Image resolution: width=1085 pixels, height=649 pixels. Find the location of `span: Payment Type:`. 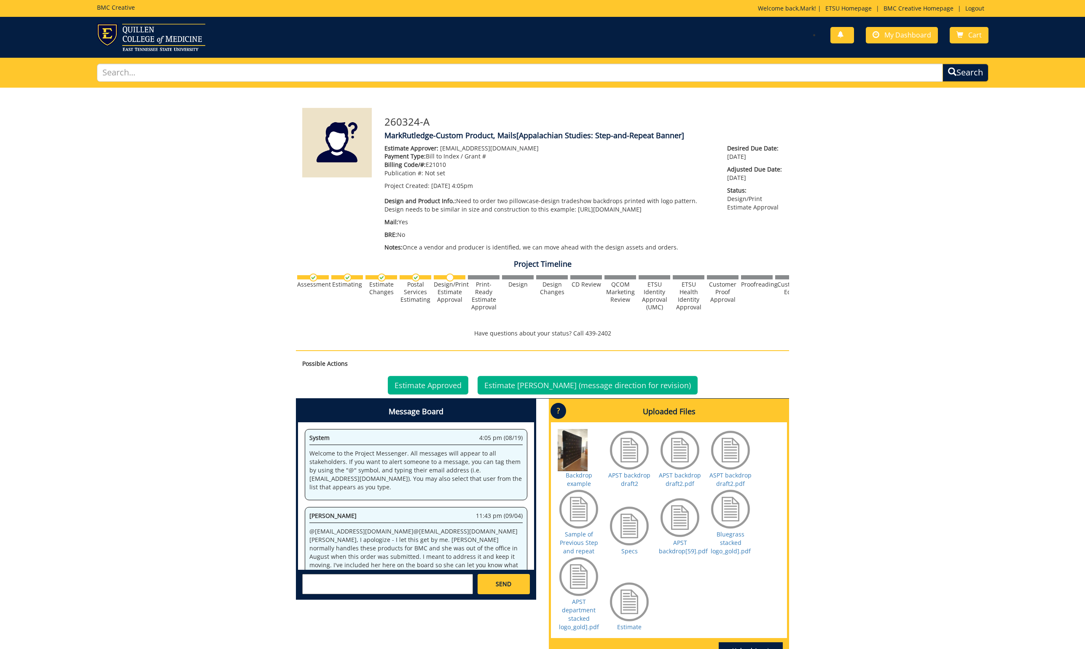

span: Payment Type: is located at coordinates (405, 156).